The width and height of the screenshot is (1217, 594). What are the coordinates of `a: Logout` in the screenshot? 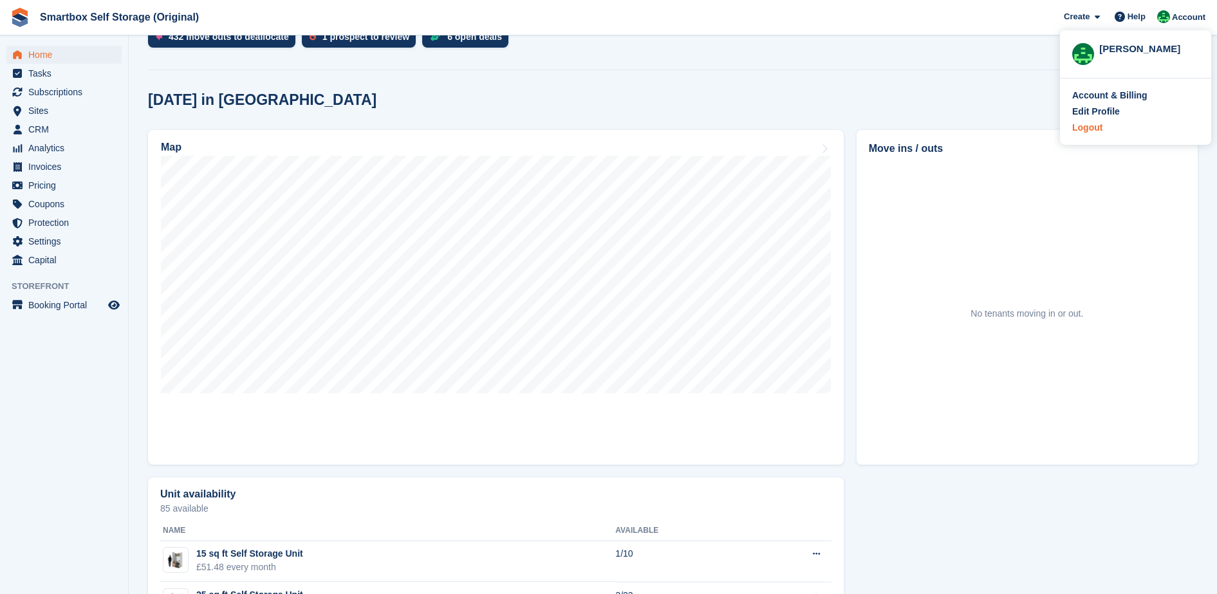 It's located at (1135, 127).